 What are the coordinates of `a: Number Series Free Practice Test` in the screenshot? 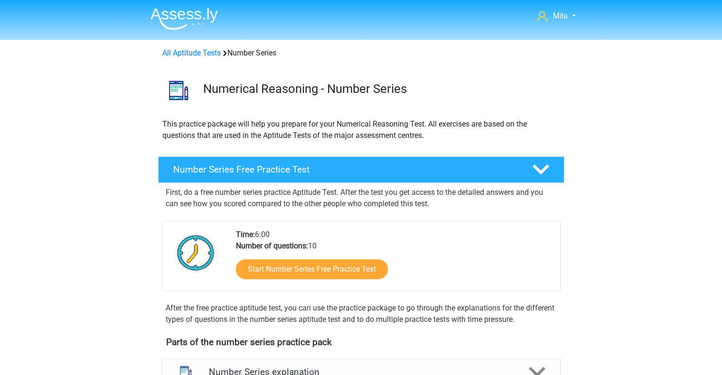 It's located at (361, 170).